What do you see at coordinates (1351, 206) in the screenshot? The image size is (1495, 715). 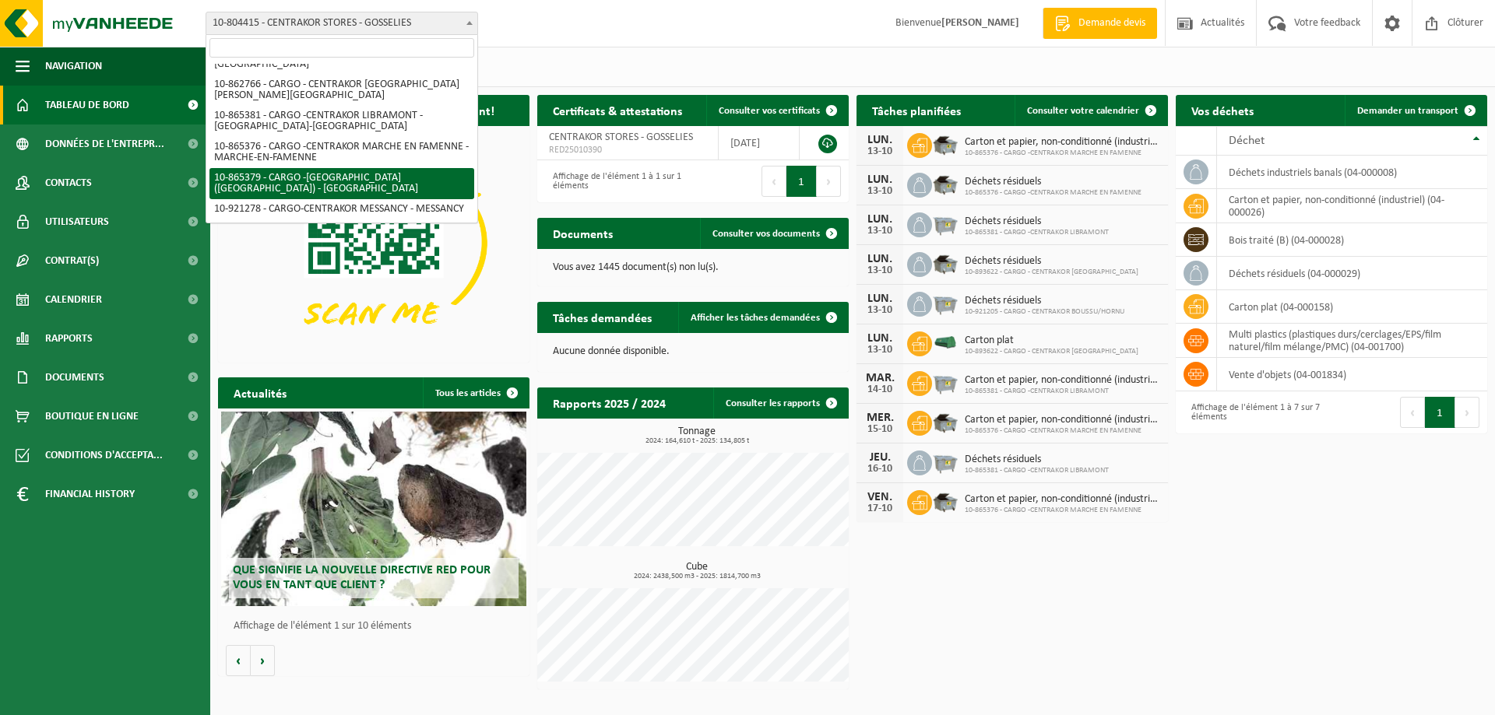 I see `td: carton et papier, non-conditionné (industriel) (04-000026)` at bounding box center [1351, 206].